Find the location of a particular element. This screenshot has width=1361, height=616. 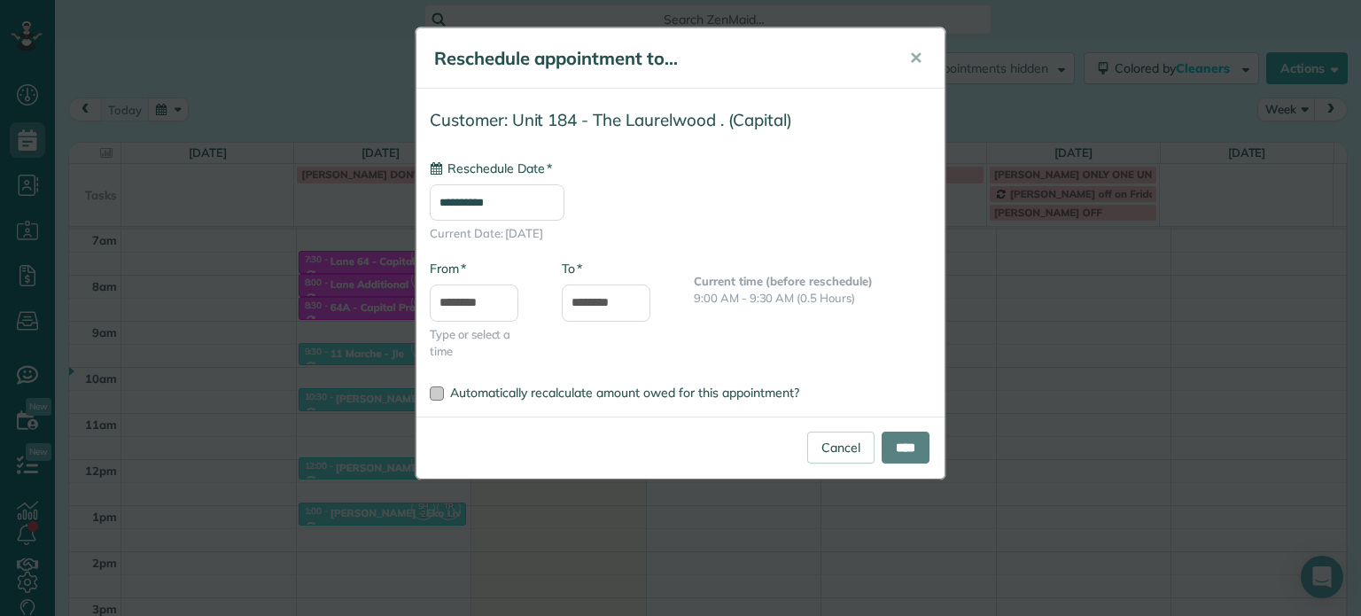

label: Reschedule Date is located at coordinates (491, 168).